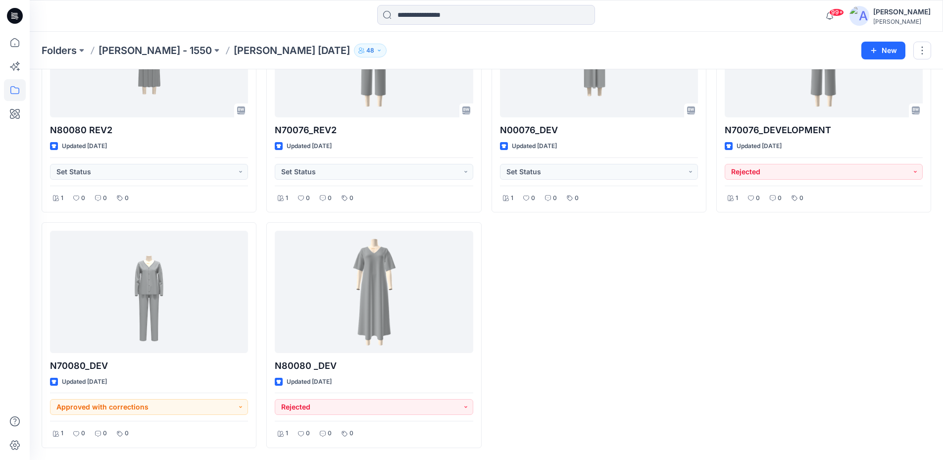 The height and width of the screenshot is (460, 943). Describe the element at coordinates (883, 50) in the screenshot. I see `button: New` at that location.